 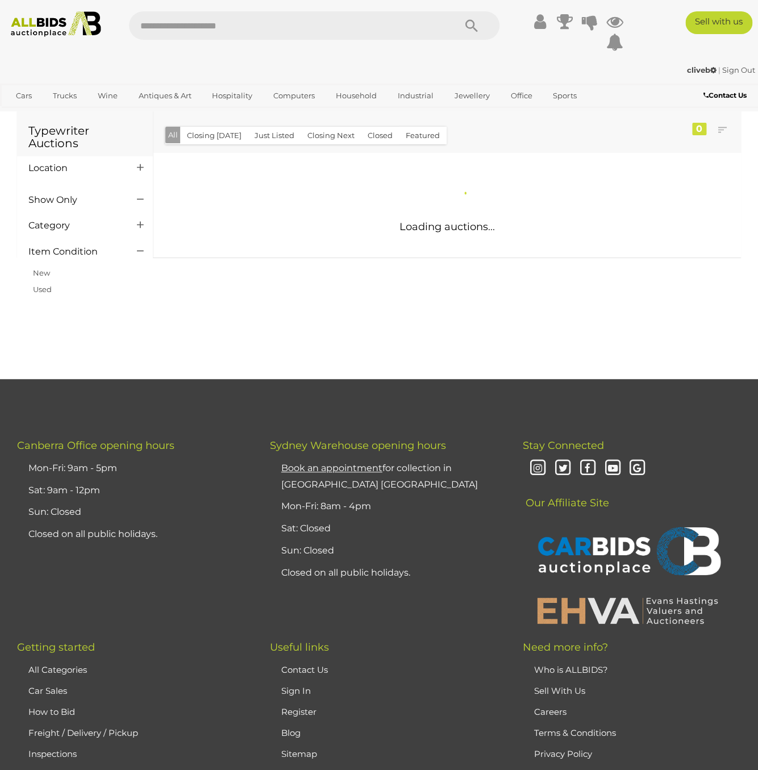 I want to click on a: New, so click(x=41, y=273).